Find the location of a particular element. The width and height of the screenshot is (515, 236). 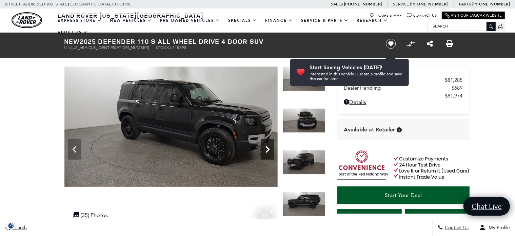

a: Research is located at coordinates (372, 20).